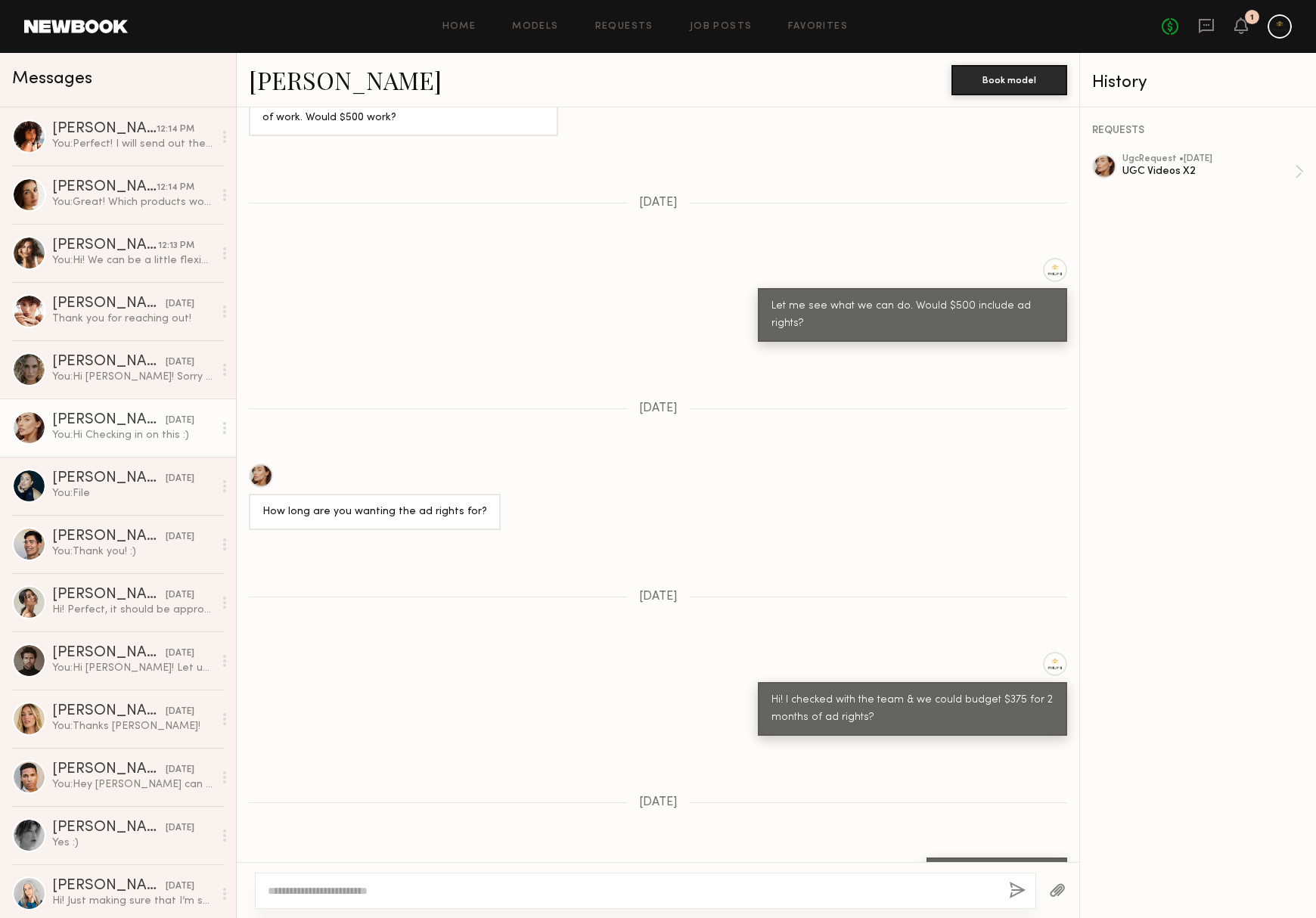 The width and height of the screenshot is (1316, 918). Describe the element at coordinates (132, 493) in the screenshot. I see `div: You: File` at that location.